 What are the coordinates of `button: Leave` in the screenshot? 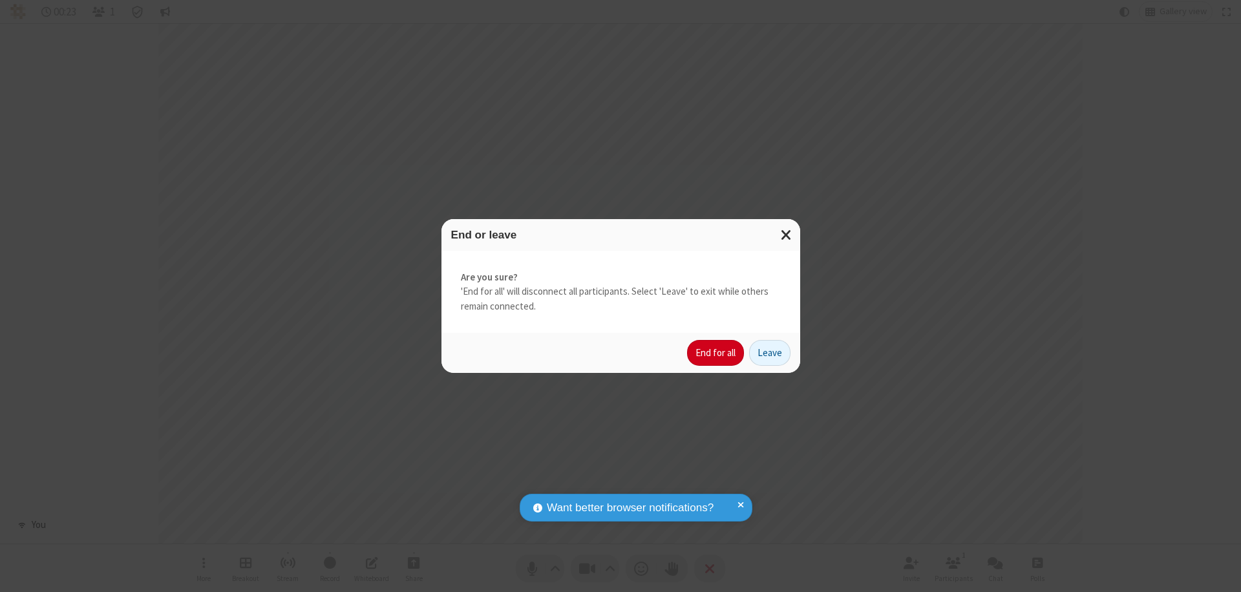 It's located at (770, 353).